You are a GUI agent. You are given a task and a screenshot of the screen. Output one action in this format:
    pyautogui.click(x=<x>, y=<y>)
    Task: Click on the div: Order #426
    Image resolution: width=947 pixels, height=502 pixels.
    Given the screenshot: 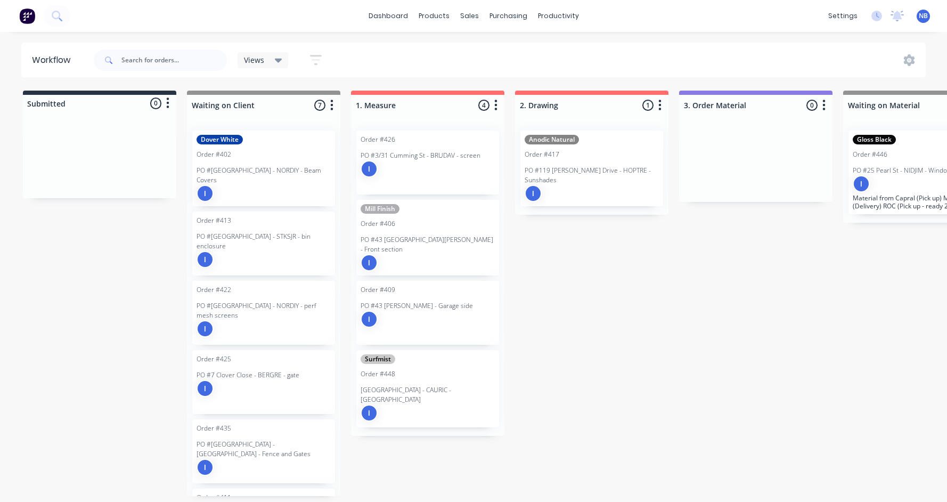 What is the action you would take?
    pyautogui.click(x=378, y=140)
    